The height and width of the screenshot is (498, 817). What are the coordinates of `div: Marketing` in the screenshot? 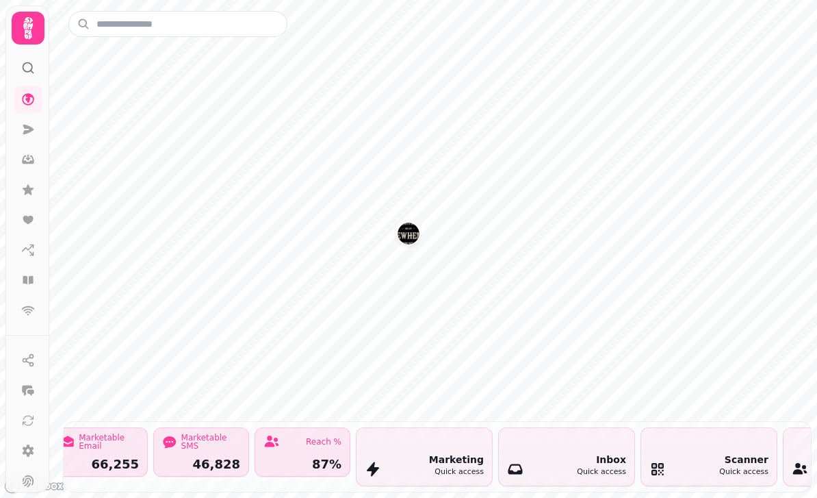 It's located at (456, 459).